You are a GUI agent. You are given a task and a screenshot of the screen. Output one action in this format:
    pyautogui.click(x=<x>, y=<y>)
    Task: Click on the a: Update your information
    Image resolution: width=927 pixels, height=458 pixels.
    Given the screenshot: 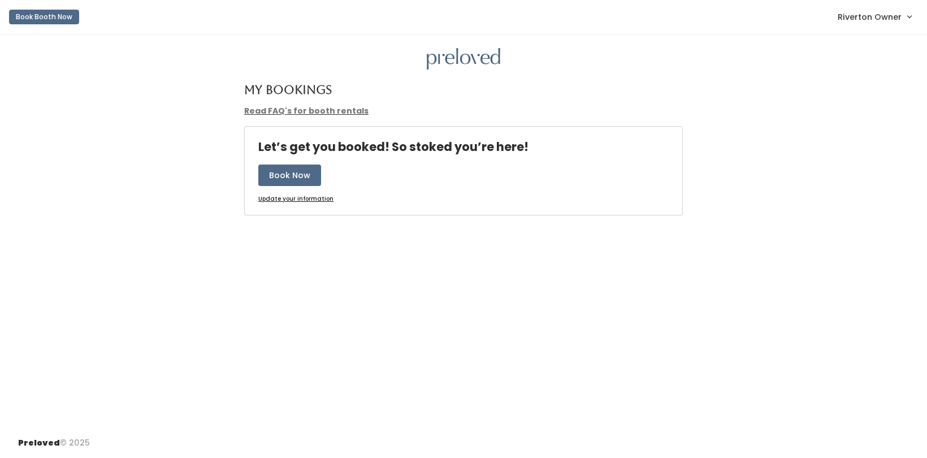 What is the action you would take?
    pyautogui.click(x=296, y=199)
    